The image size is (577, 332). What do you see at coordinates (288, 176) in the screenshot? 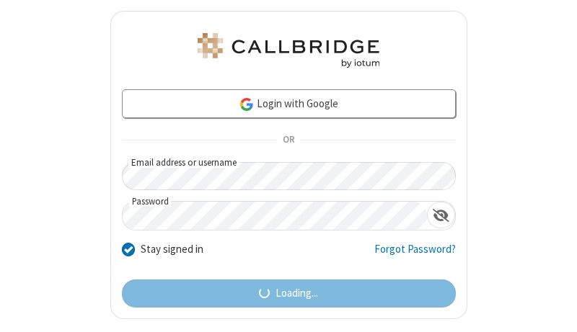
I see `input: Email address or username` at bounding box center [288, 176].